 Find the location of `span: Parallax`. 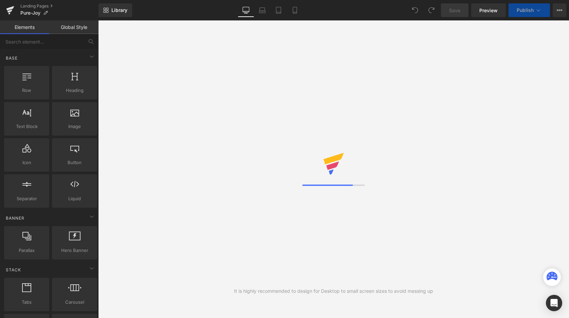

span: Parallax is located at coordinates (27, 250).